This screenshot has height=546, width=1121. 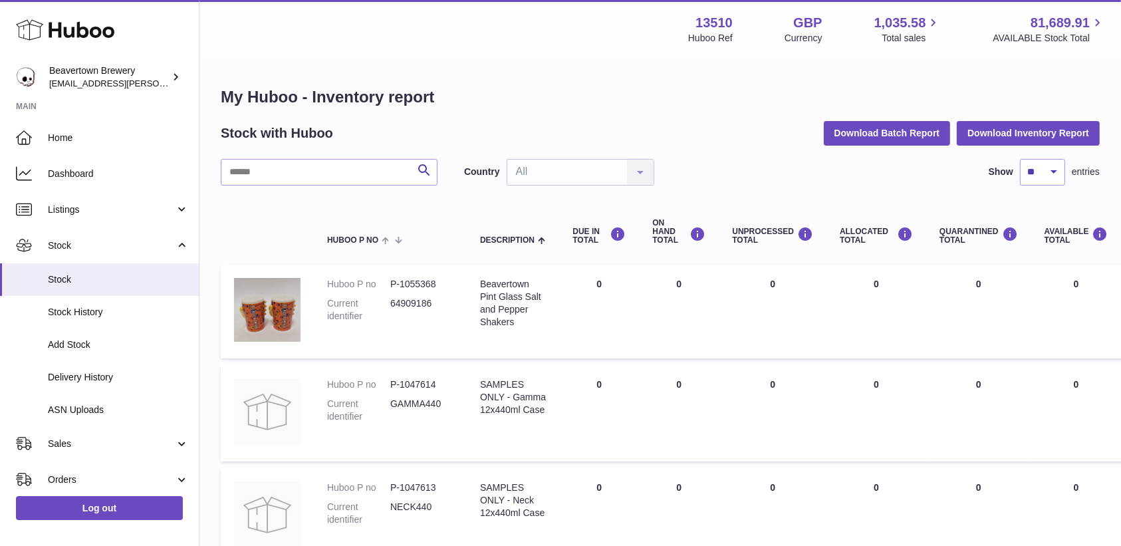 I want to click on div: SAMPLES ONLY - Neck 12x440ml Case, so click(x=512, y=500).